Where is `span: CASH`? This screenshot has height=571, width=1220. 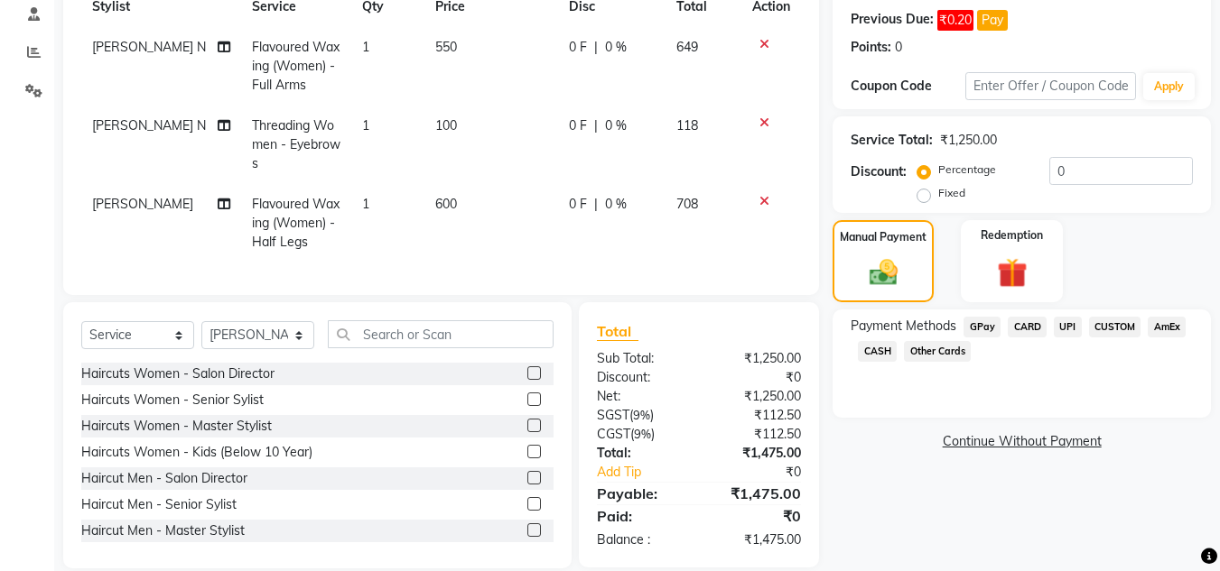
span: CASH is located at coordinates (877, 351).